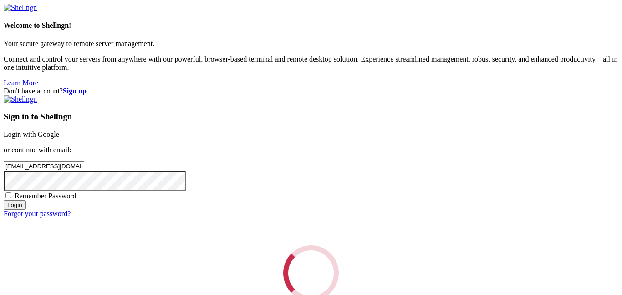 Image resolution: width=622 pixels, height=295 pixels. Describe the element at coordinates (44, 166) in the screenshot. I see `input: Email address` at that location.